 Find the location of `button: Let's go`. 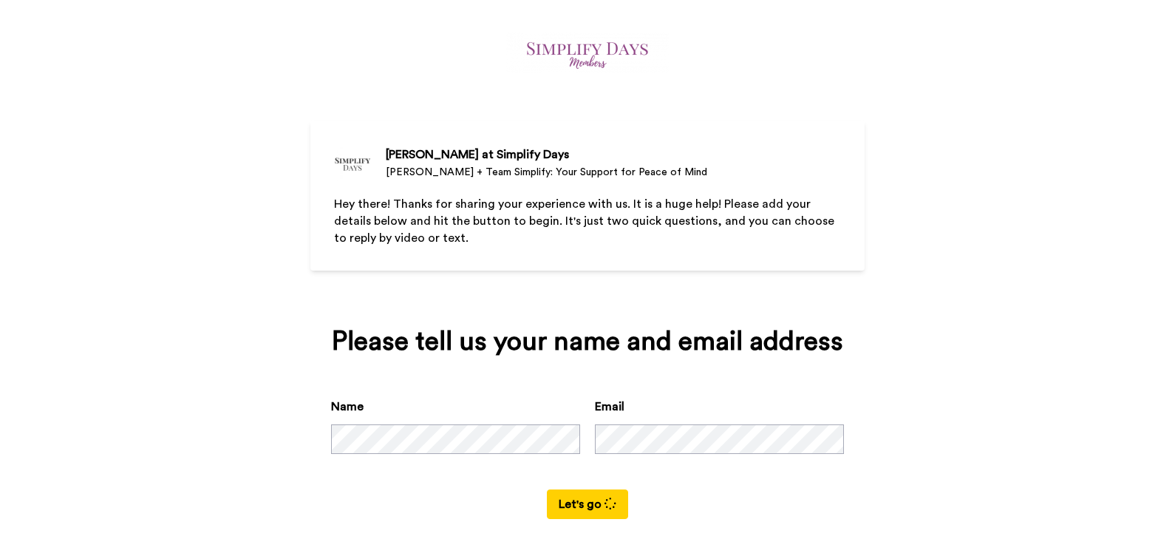

button: Let's go is located at coordinates (588, 504).